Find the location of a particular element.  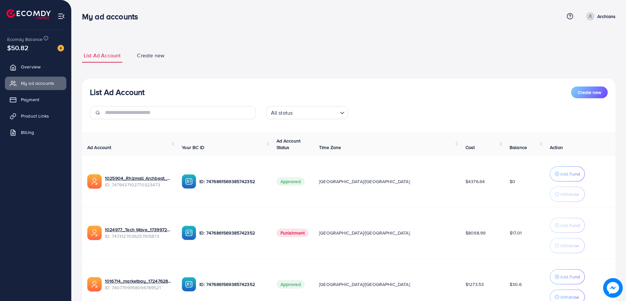

div: <span class='underline'>1024977_Tech Wave_1739972983986</span></br>7473127036257615873 is located at coordinates (138, 233).